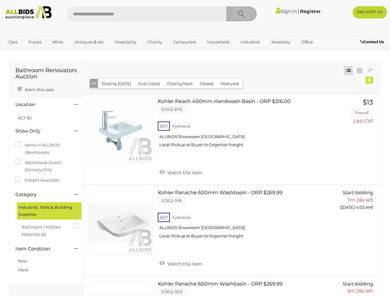  Describe the element at coordinates (149, 84) in the screenshot. I see `button: Just Listed` at that location.